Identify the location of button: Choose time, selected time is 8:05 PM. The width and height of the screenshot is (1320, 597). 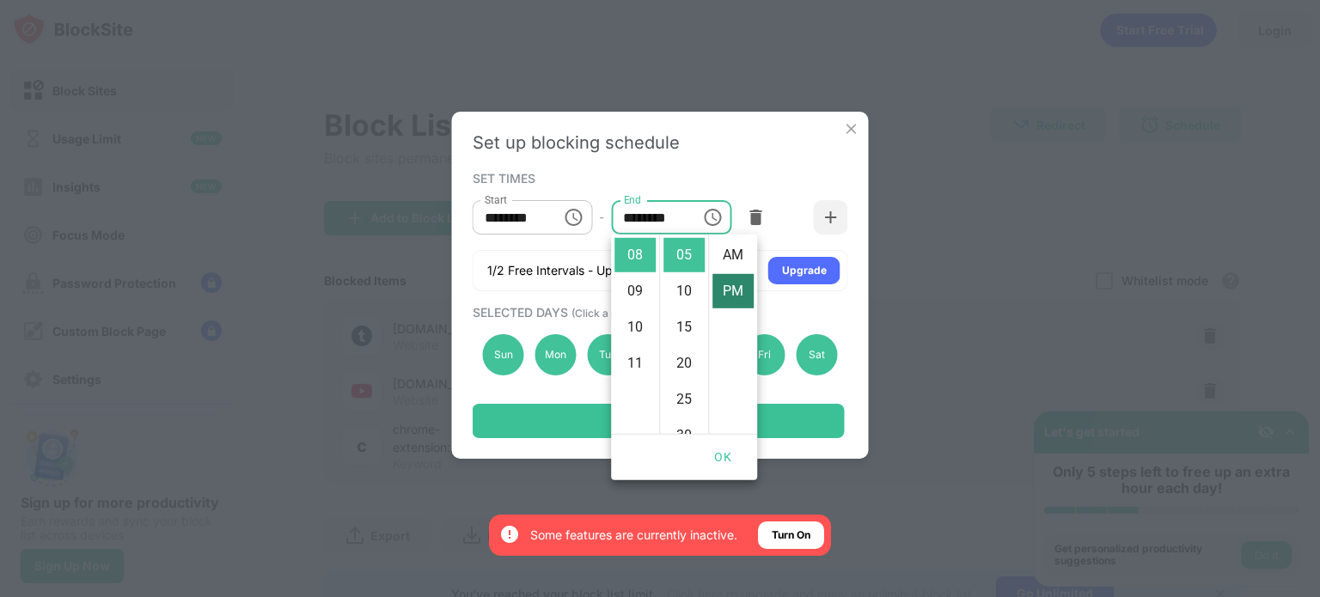
(712, 217).